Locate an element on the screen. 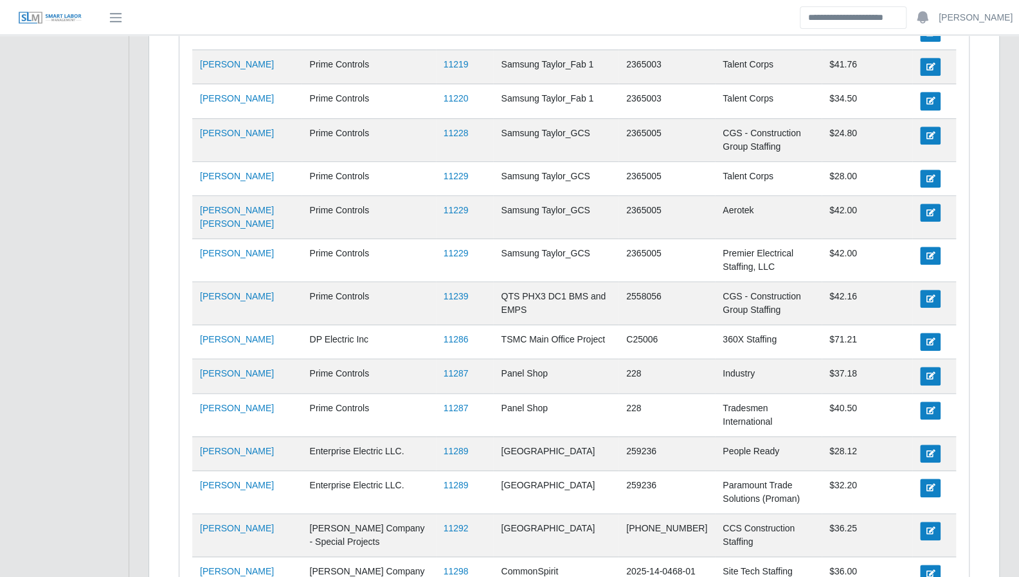 The width and height of the screenshot is (1019, 577). td: $42.16 is located at coordinates (867, 303).